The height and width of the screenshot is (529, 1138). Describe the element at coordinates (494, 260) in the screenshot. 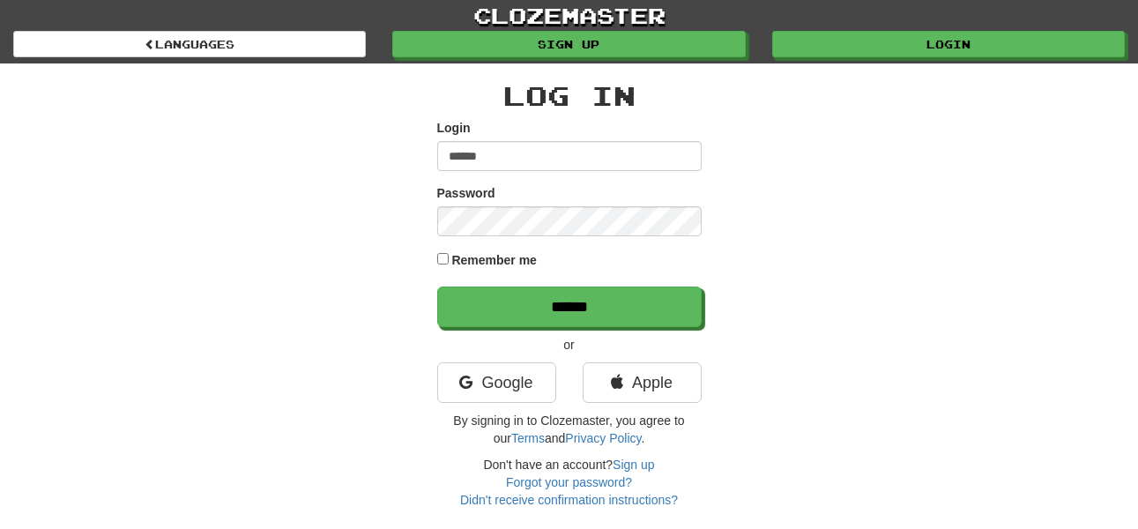

I see `label: Remember me` at that location.